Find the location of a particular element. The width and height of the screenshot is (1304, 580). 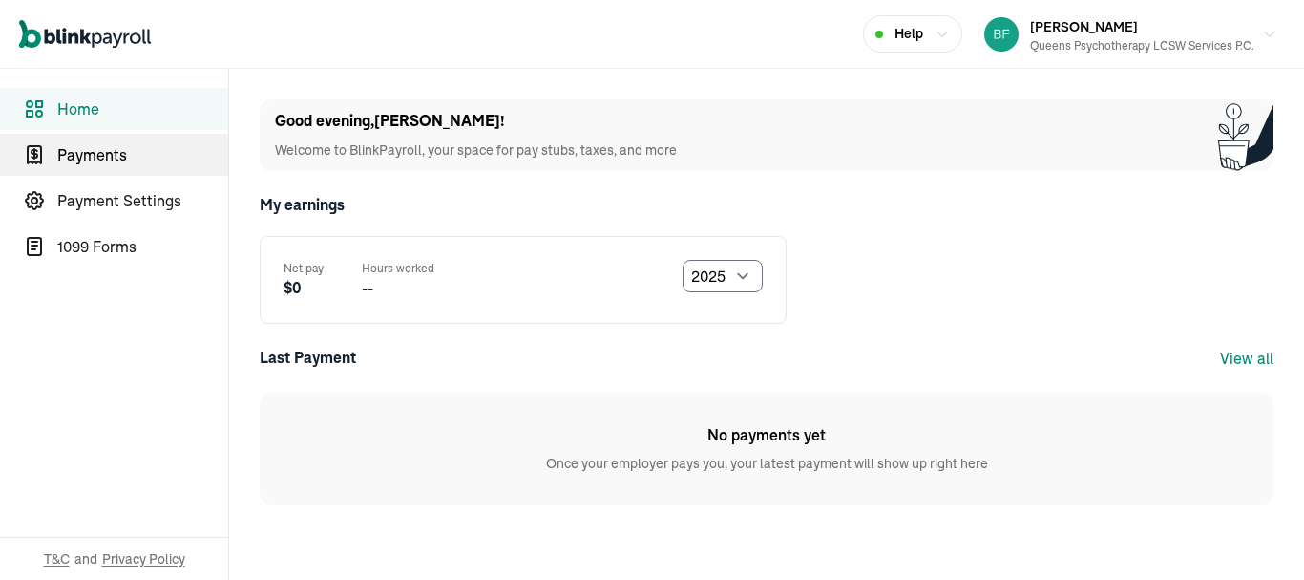

h1: No payments yet is located at coordinates (767, 434).